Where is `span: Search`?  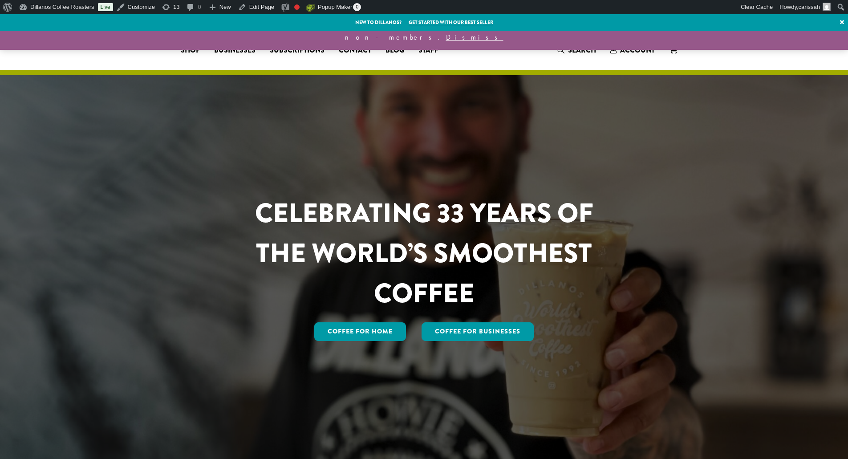 span: Search is located at coordinates (582, 50).